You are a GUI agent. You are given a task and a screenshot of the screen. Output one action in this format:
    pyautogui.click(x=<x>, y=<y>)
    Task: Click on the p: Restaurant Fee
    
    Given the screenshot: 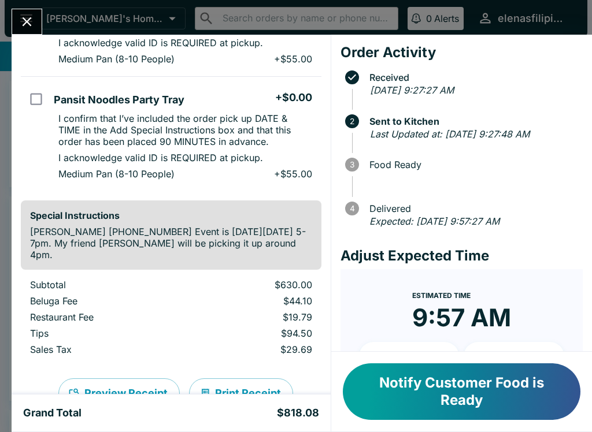 What is the action you would take?
    pyautogui.click(x=101, y=317)
    